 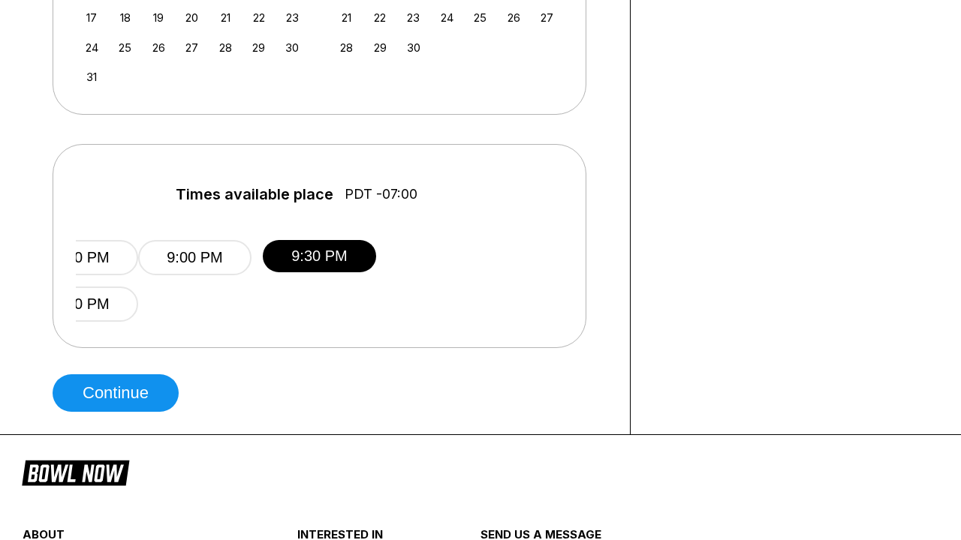 What do you see at coordinates (292, 47) in the screenshot?
I see `div: Choose Saturday, August 30th, 2025` at bounding box center [292, 47].